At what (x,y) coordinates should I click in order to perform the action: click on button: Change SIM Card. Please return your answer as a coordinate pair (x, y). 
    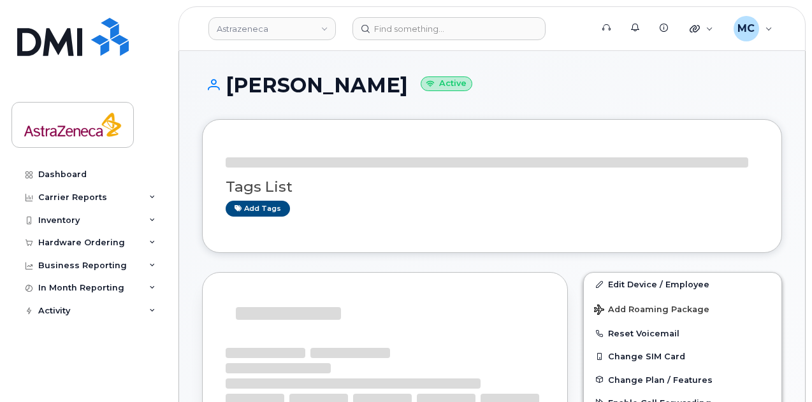
    Looking at the image, I should click on (683, 356).